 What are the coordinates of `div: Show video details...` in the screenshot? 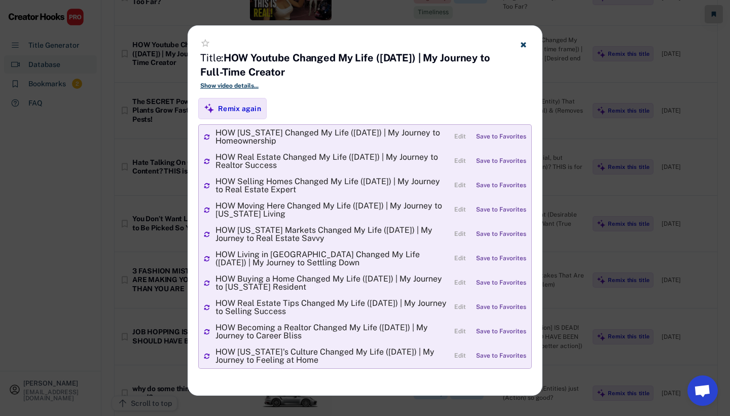 It's located at (365, 86).